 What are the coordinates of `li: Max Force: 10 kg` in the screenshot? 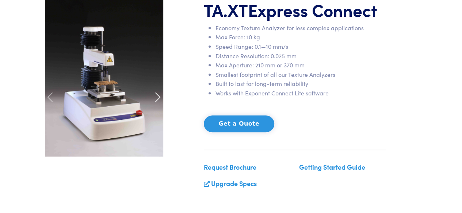 It's located at (300, 37).